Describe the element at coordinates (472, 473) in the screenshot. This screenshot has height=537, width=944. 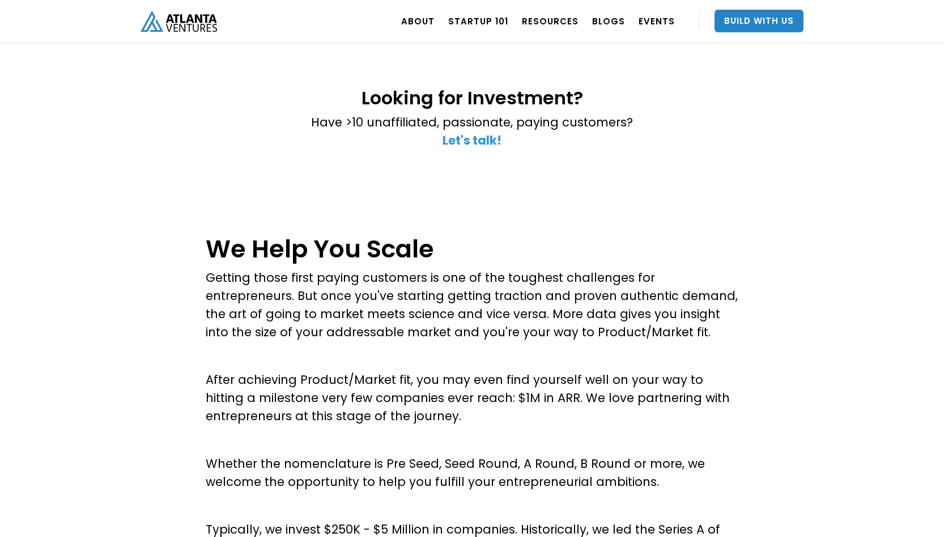
I see `p: Whether the nomenclature is Pre Seed, Seed Round, A Round, B Round or more, we welcome the opport...` at that location.